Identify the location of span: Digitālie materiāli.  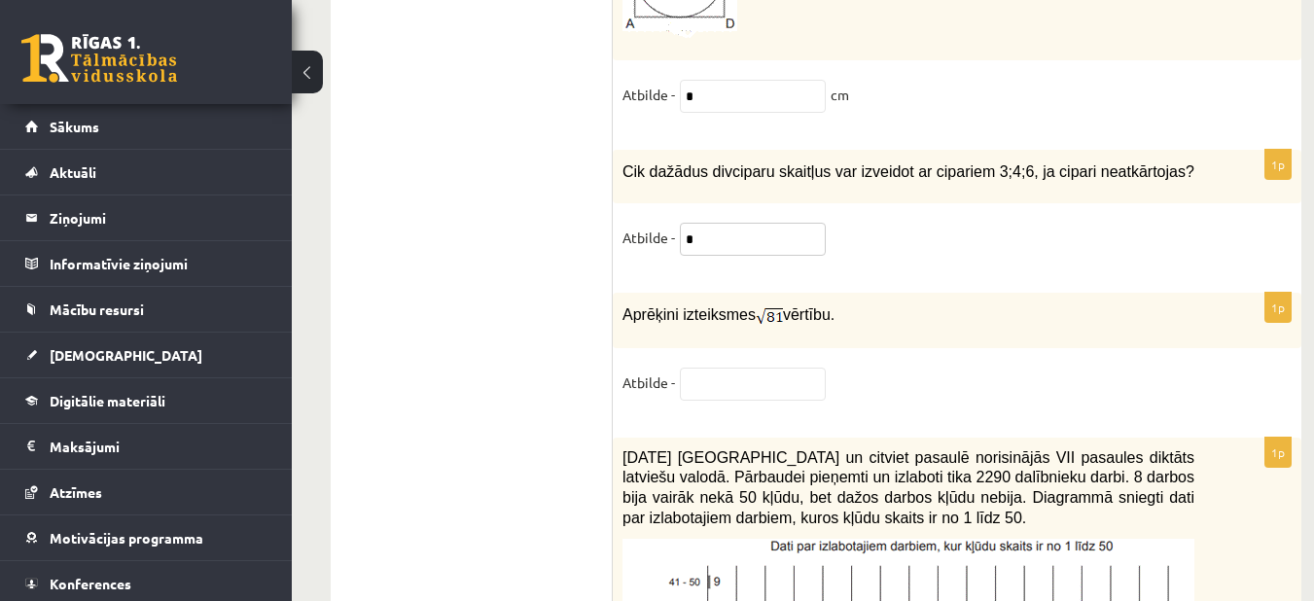
(107, 401).